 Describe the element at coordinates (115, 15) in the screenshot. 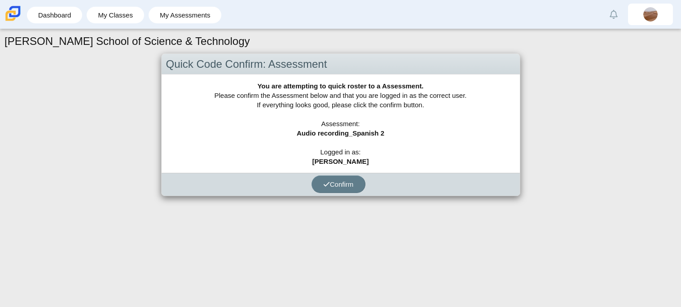

I see `a: My Classes` at that location.